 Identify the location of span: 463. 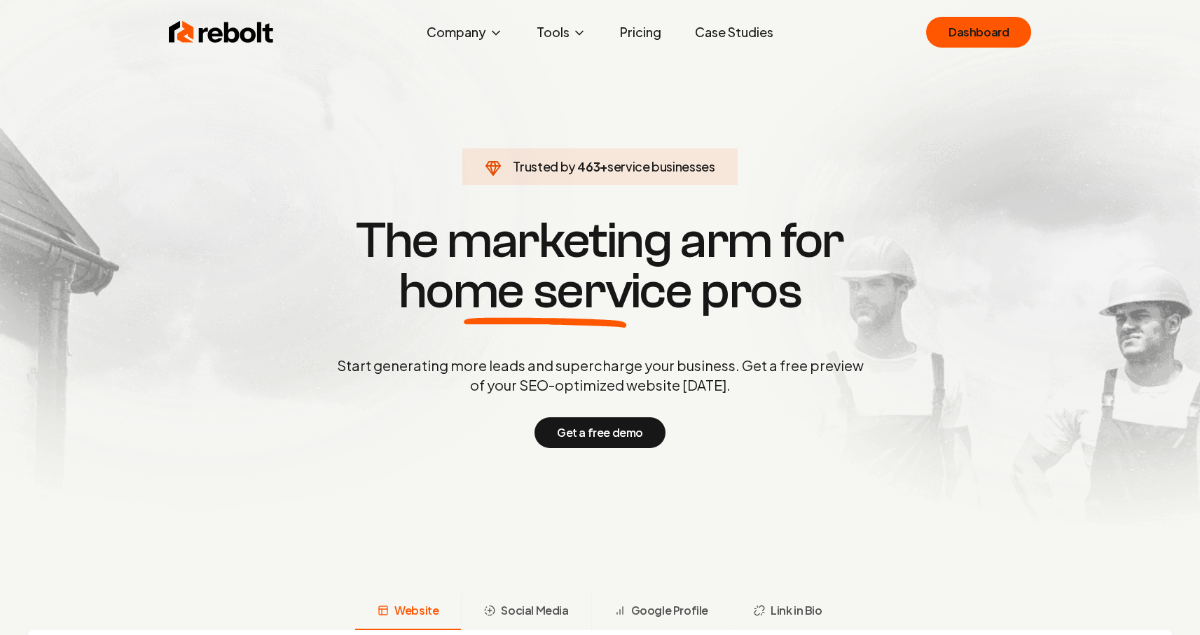
(588, 167).